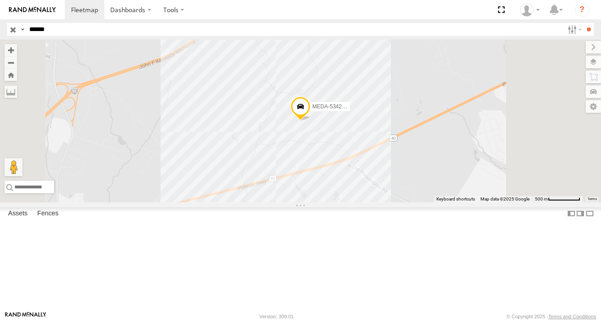  I want to click on label: Measure, so click(11, 92).